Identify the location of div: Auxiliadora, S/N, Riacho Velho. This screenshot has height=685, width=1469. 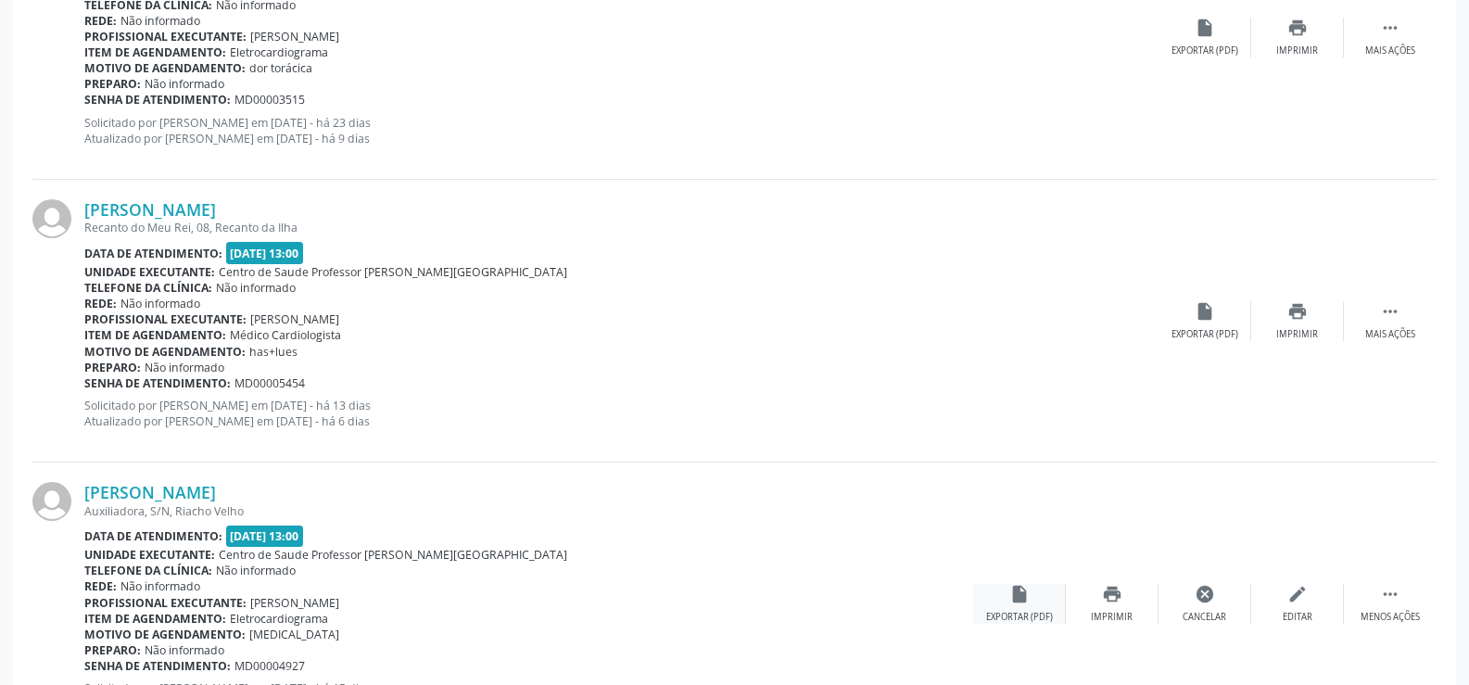
(528, 511).